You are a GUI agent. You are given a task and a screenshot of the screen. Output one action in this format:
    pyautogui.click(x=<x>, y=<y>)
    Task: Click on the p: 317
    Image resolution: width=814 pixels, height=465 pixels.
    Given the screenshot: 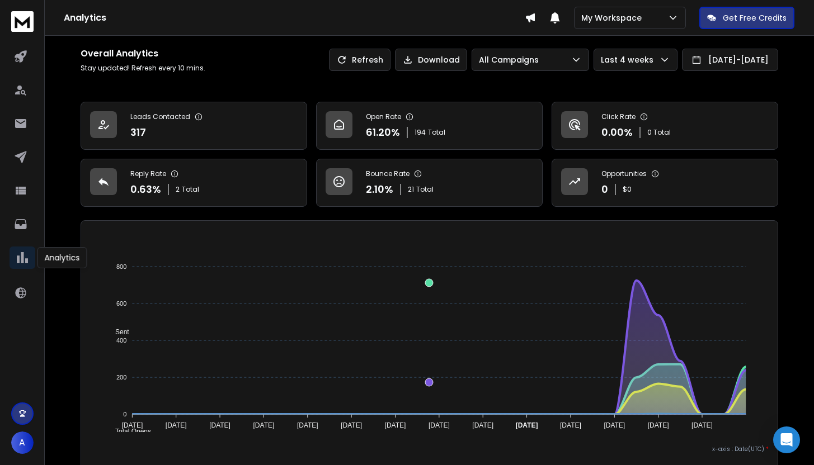 What is the action you would take?
    pyautogui.click(x=138, y=133)
    